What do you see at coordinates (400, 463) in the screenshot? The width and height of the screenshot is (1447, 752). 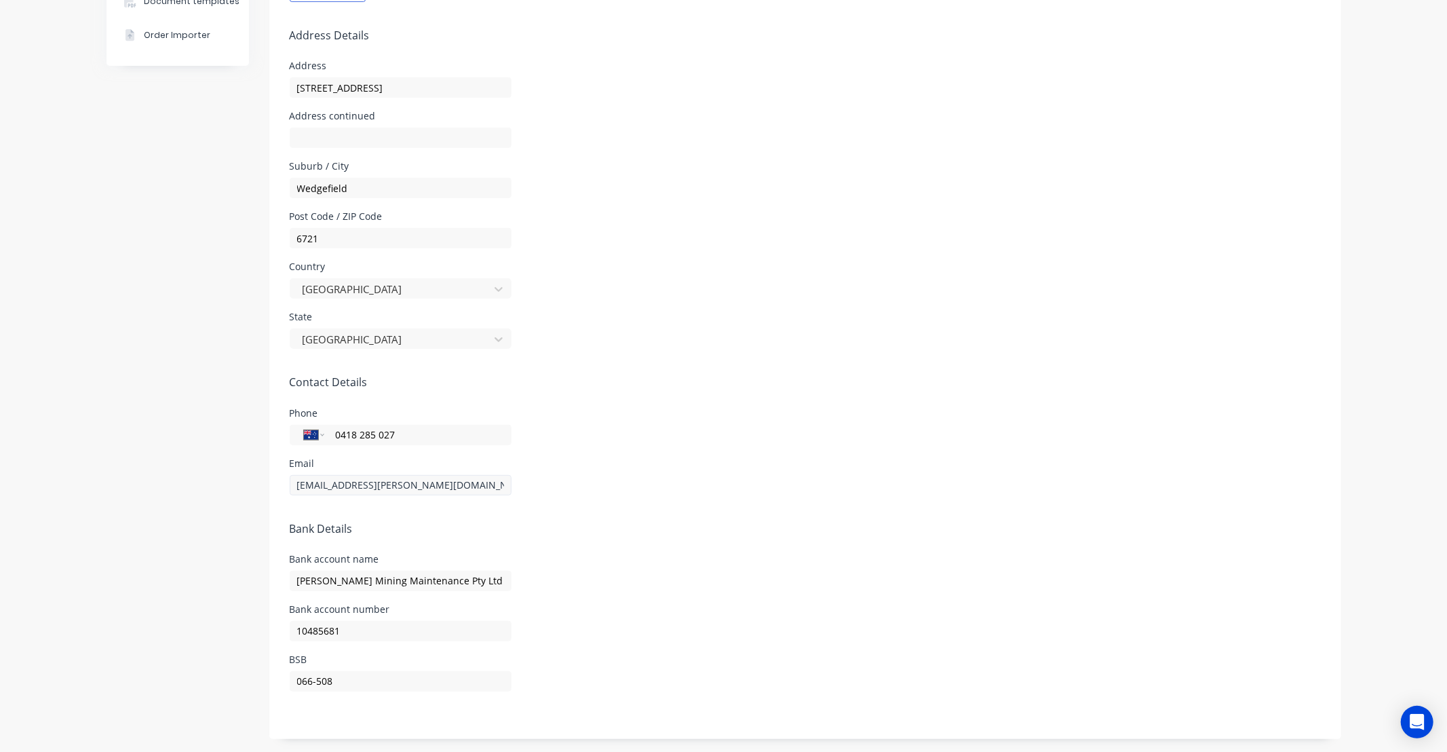 I see `div: Email` at bounding box center [400, 463].